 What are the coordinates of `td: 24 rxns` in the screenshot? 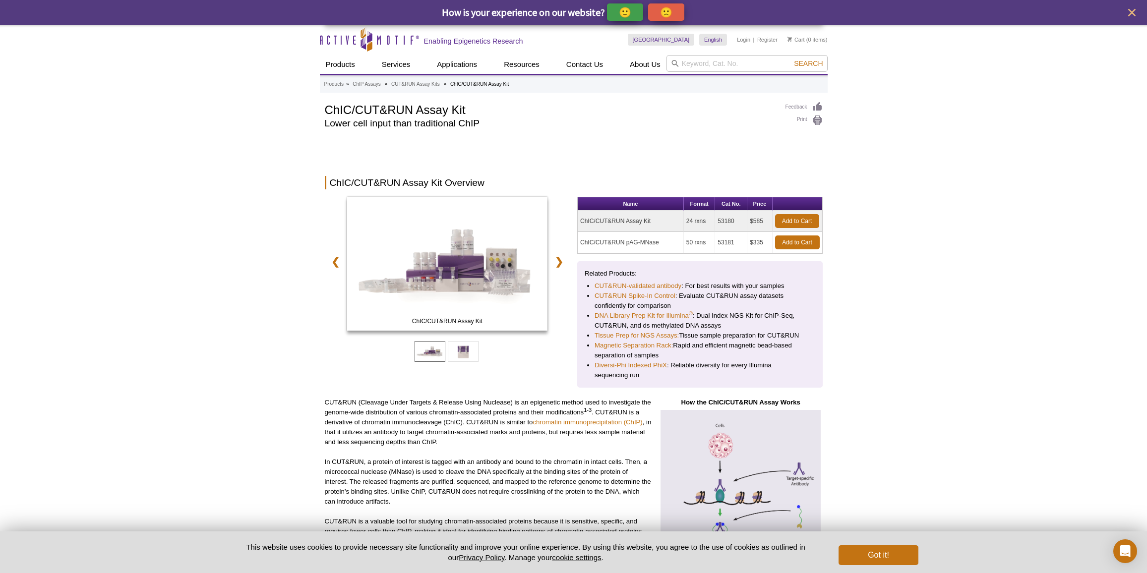 It's located at (699, 221).